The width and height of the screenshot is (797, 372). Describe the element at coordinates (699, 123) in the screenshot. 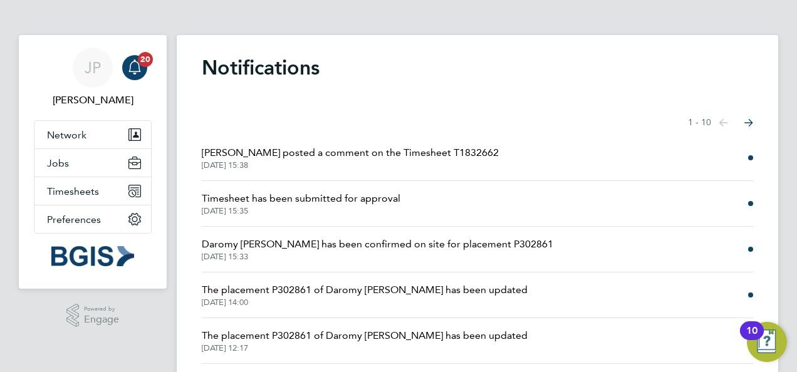

I see `span: 1 - 10` at that location.